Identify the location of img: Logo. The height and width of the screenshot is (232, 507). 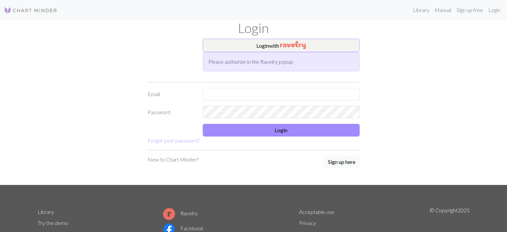
(31, 10).